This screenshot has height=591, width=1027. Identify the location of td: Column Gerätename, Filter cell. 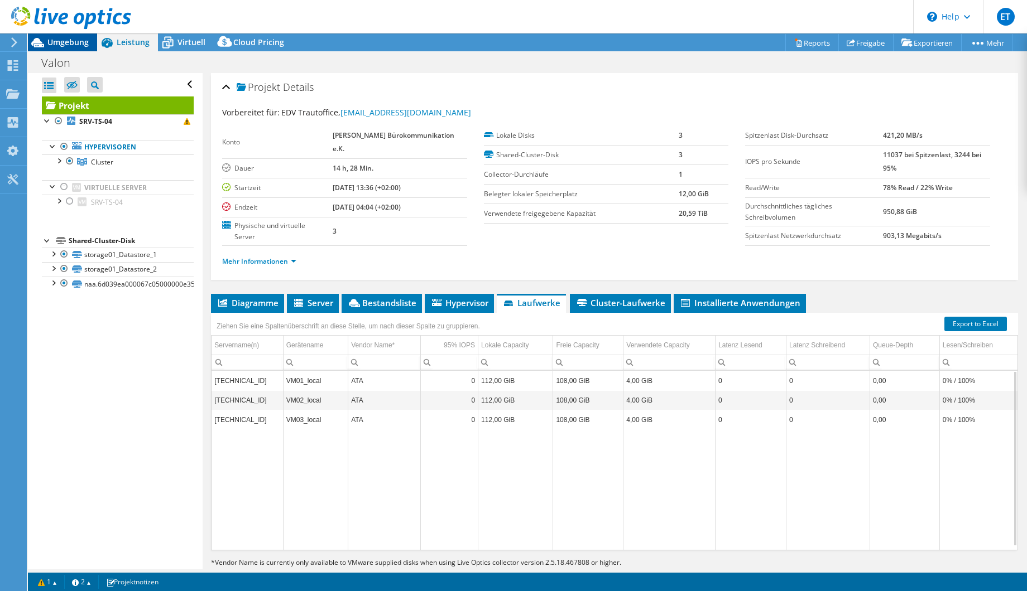
(315, 362).